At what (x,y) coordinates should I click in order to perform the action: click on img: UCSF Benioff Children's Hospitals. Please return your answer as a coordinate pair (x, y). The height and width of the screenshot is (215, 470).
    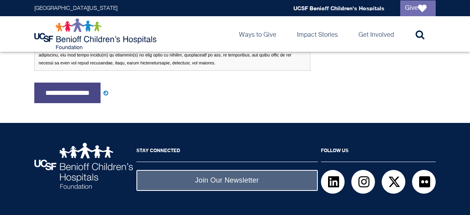
    Looking at the image, I should click on (84, 165).